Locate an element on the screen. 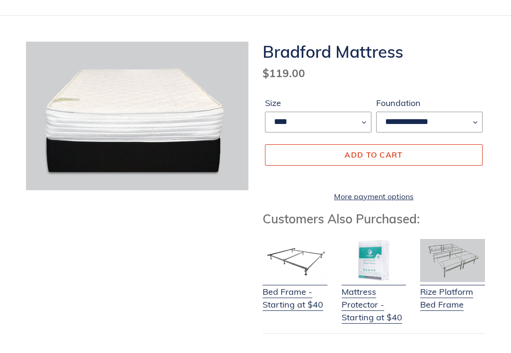  img: Mattress Protector is located at coordinates (374, 260).